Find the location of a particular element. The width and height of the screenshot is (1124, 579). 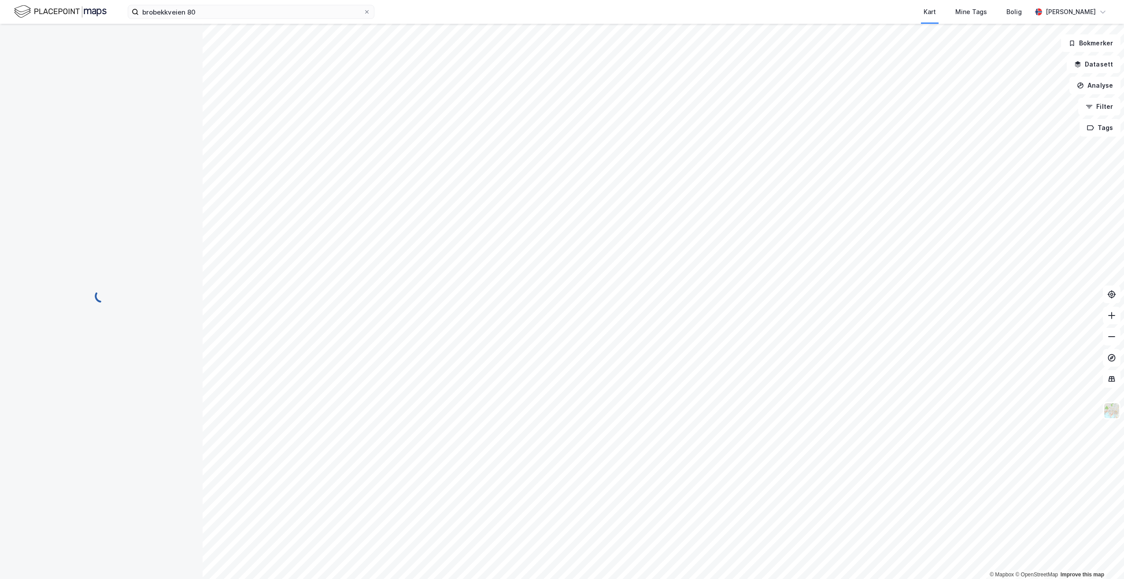

button: Datasett is located at coordinates (1094, 64).